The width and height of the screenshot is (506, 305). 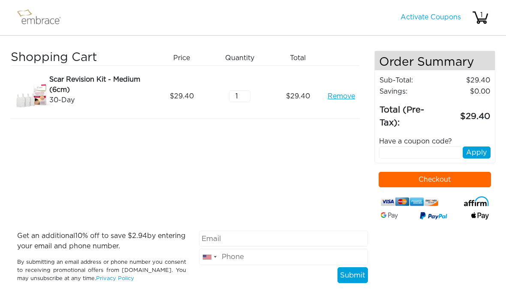 What do you see at coordinates (185, 58) in the screenshot?
I see `div: Price` at bounding box center [185, 58].